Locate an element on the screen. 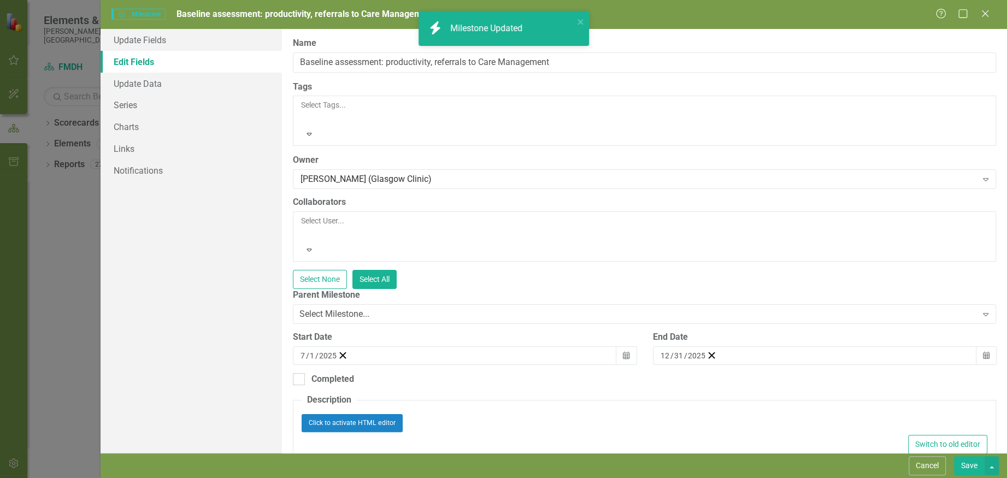 The height and width of the screenshot is (478, 1007). a: Update Data is located at coordinates (191, 84).